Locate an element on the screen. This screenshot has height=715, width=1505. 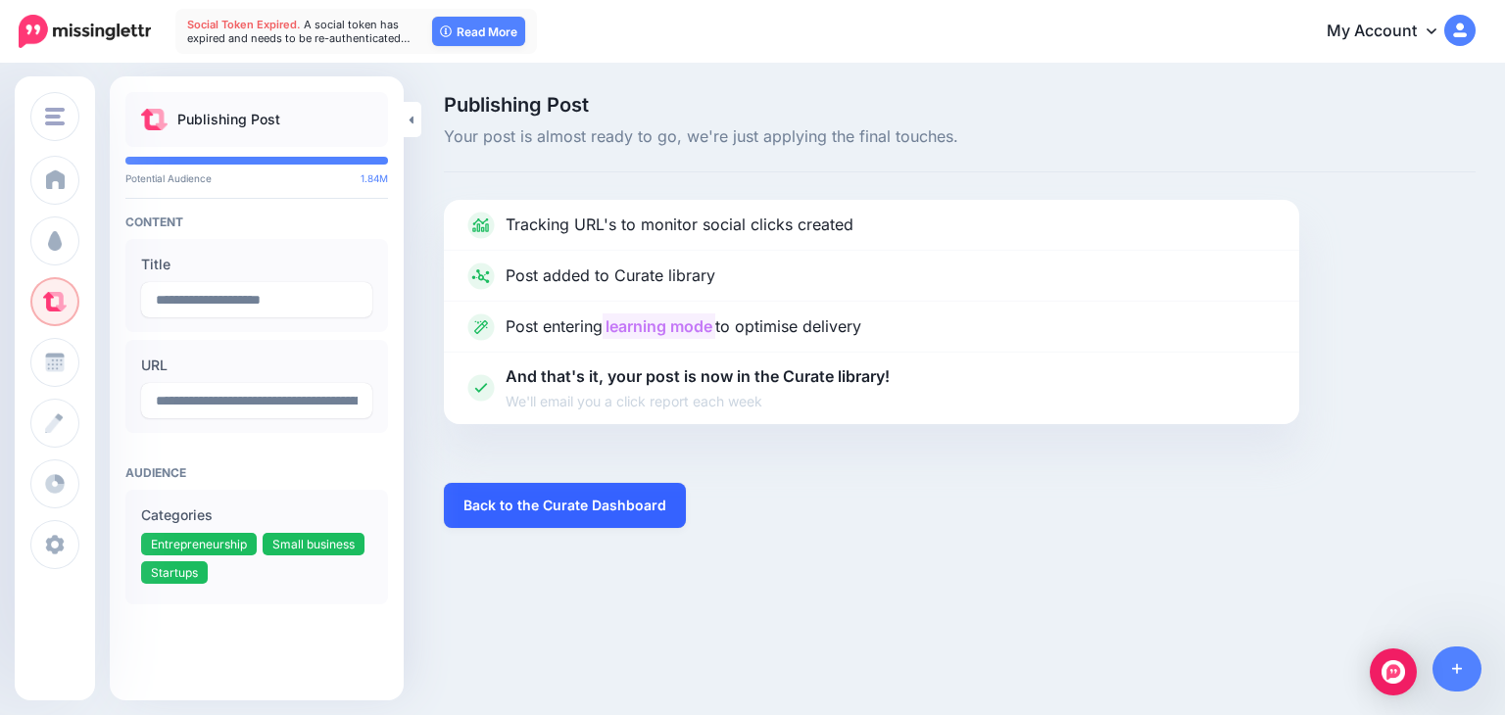
p: Post entering to optimise delivery is located at coordinates (683, 327).